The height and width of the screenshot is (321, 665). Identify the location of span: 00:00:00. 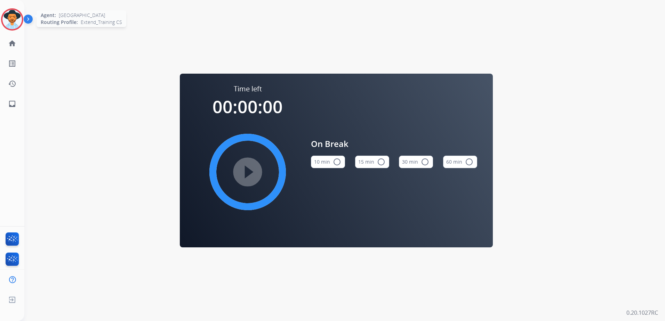
(248, 107).